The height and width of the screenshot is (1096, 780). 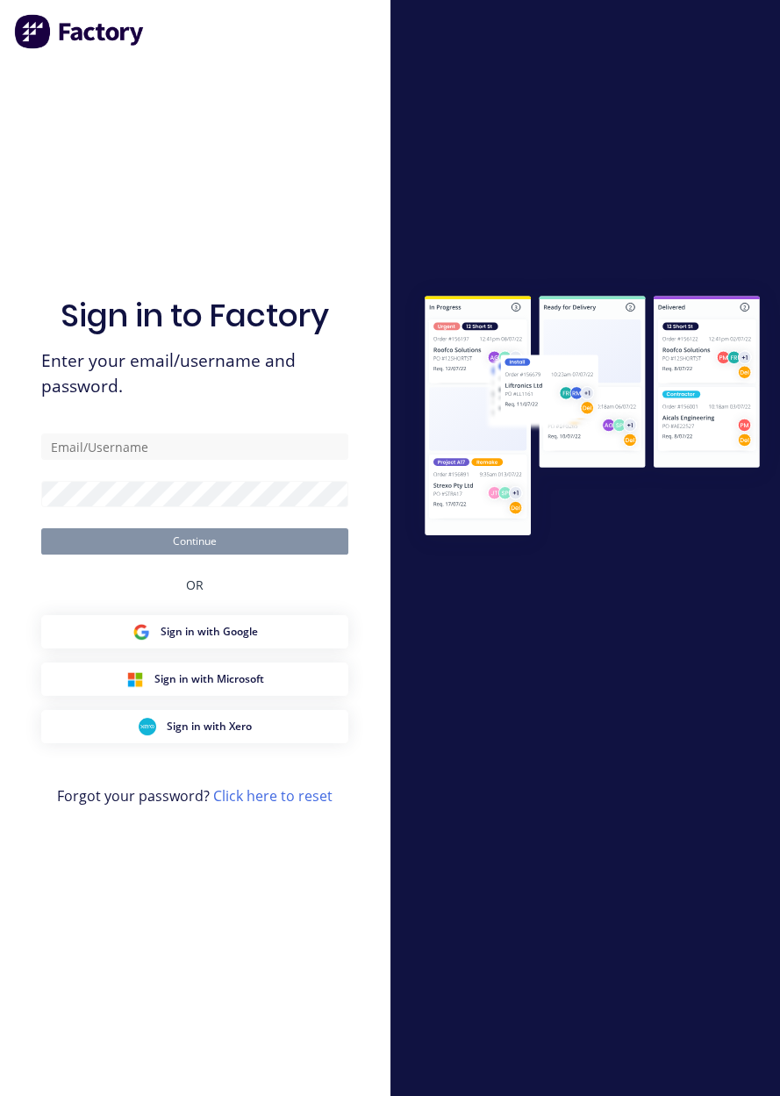 I want to click on span: Forgot your password?, so click(x=195, y=796).